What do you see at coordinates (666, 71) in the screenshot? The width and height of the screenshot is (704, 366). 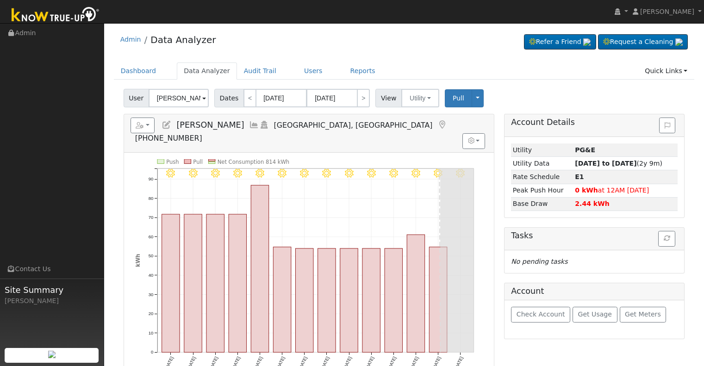 I see `a: Quick Links` at bounding box center [666, 71].